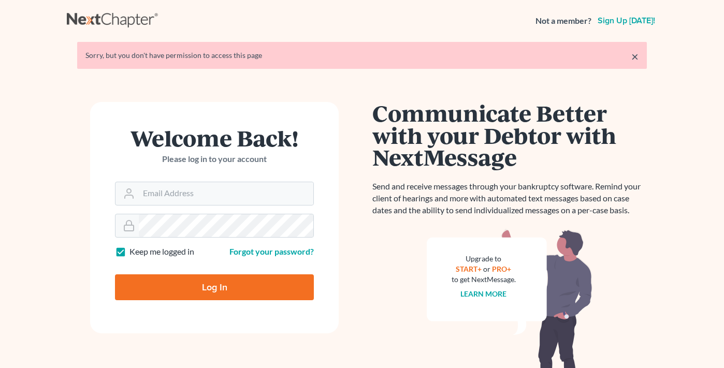 The width and height of the screenshot is (724, 368). What do you see at coordinates (215, 159) in the screenshot?
I see `p: Please log in to your account` at bounding box center [215, 159].